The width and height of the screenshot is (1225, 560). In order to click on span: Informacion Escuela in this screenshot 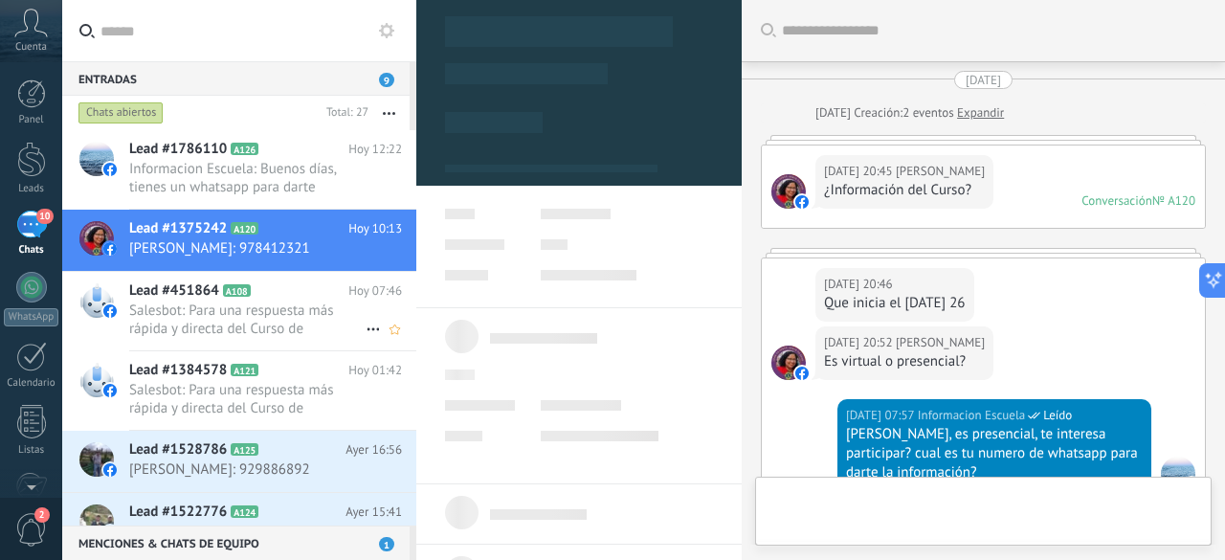, I will do `click(1179, 474)`.